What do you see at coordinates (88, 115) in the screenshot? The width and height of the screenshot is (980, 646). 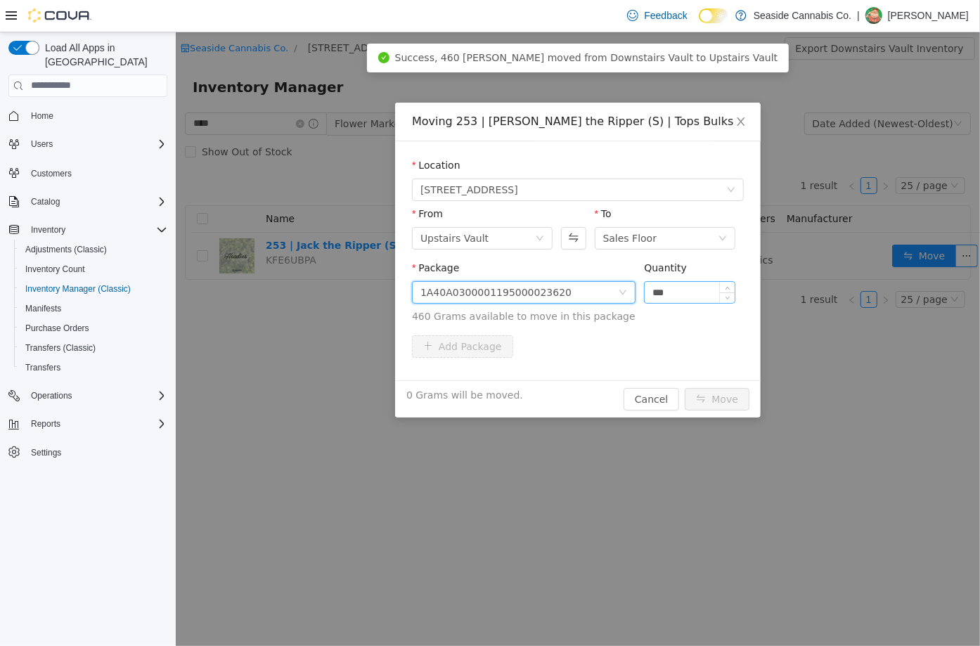 I see `button: Home` at bounding box center [88, 115].